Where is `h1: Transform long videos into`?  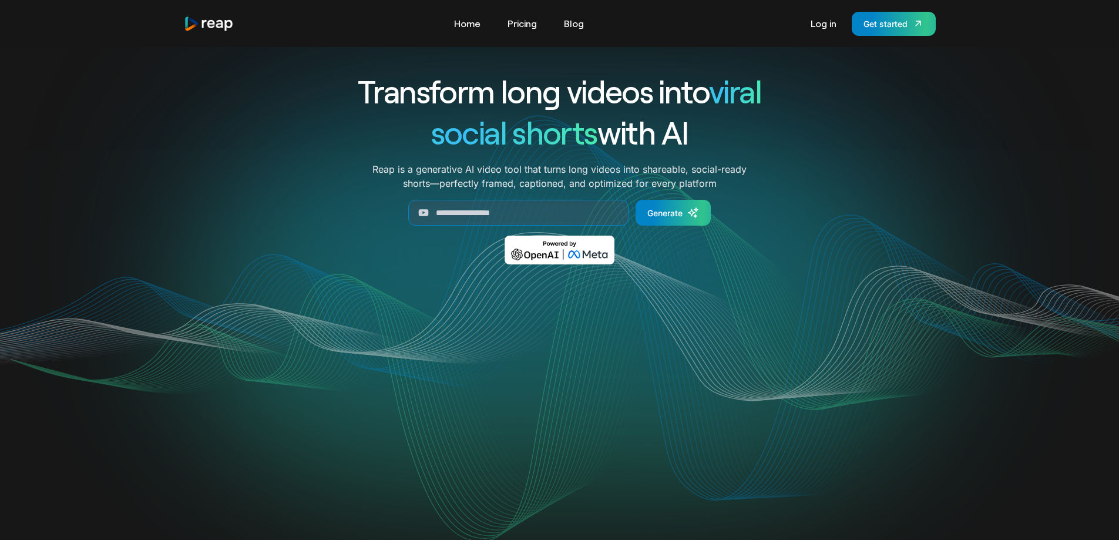 h1: Transform long videos into is located at coordinates (560, 91).